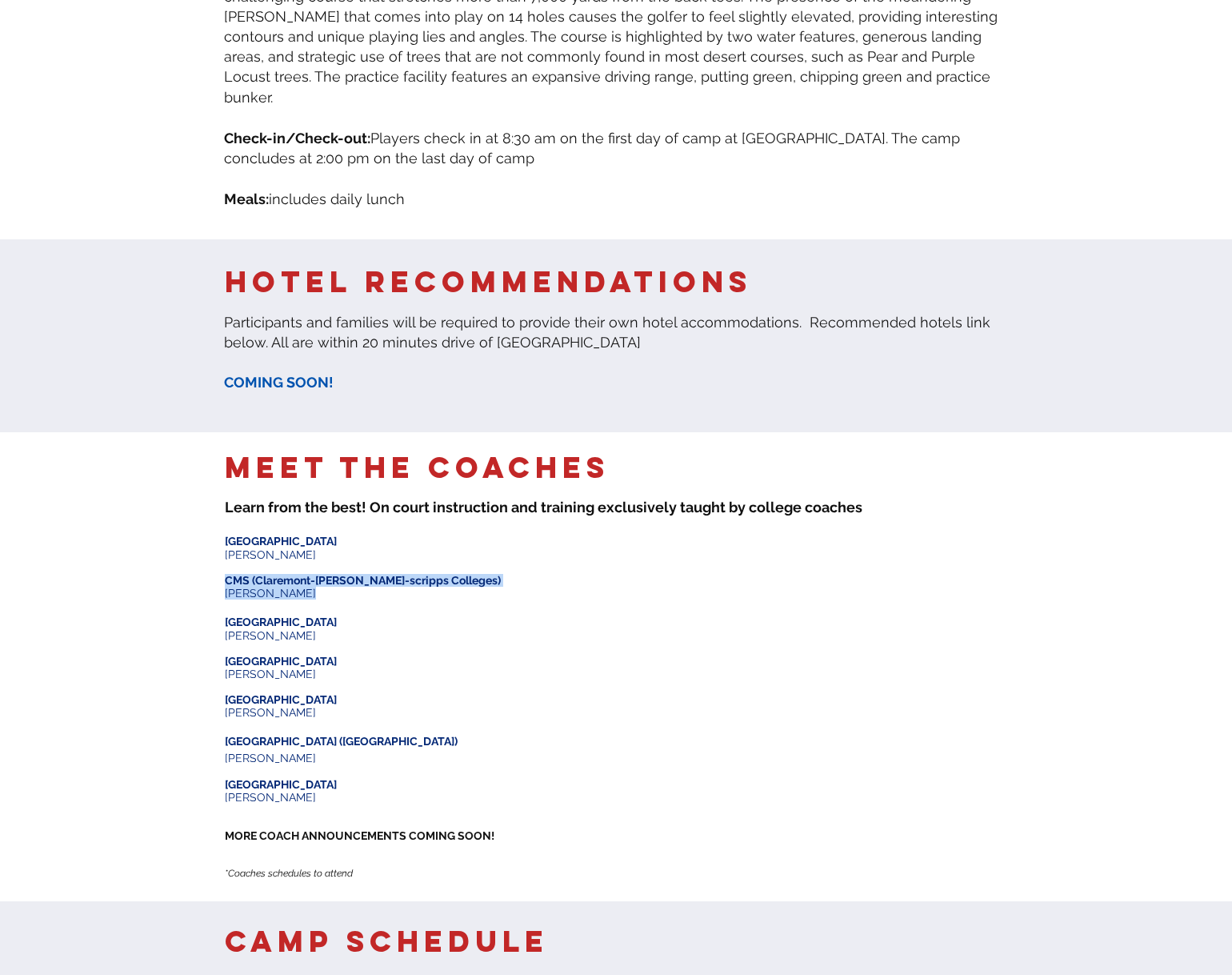 This screenshot has width=1232, height=975. What do you see at coordinates (278, 382) in the screenshot?
I see `span: COMING SOON!` at bounding box center [278, 382].